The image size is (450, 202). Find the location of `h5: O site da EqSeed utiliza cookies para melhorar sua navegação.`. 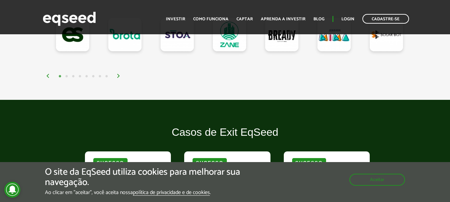

h5: O site da EqSeed utiliza cookies para melhorar sua navegação. is located at coordinates (153, 178).